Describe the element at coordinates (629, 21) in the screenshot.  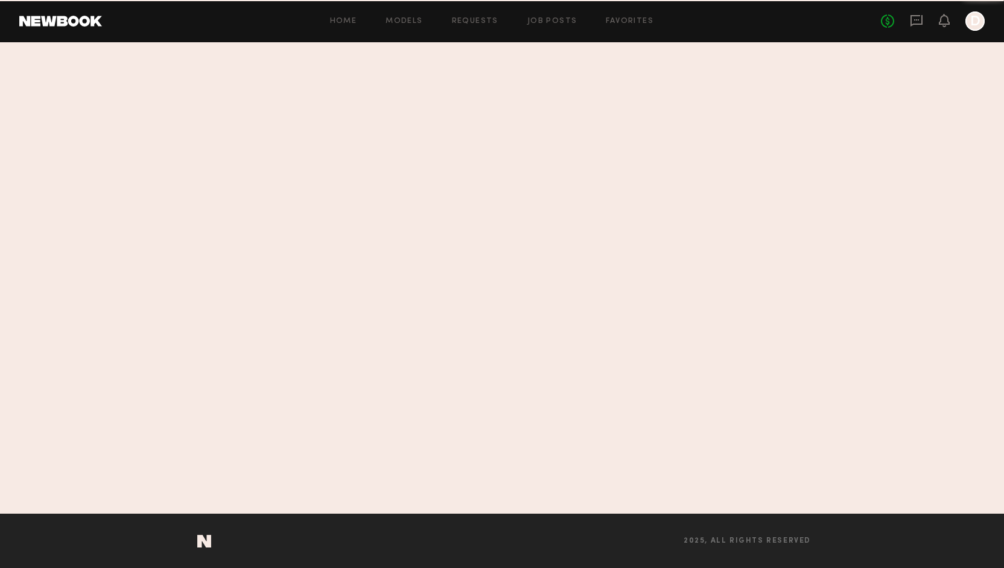
I see `a: Favorites` at that location.